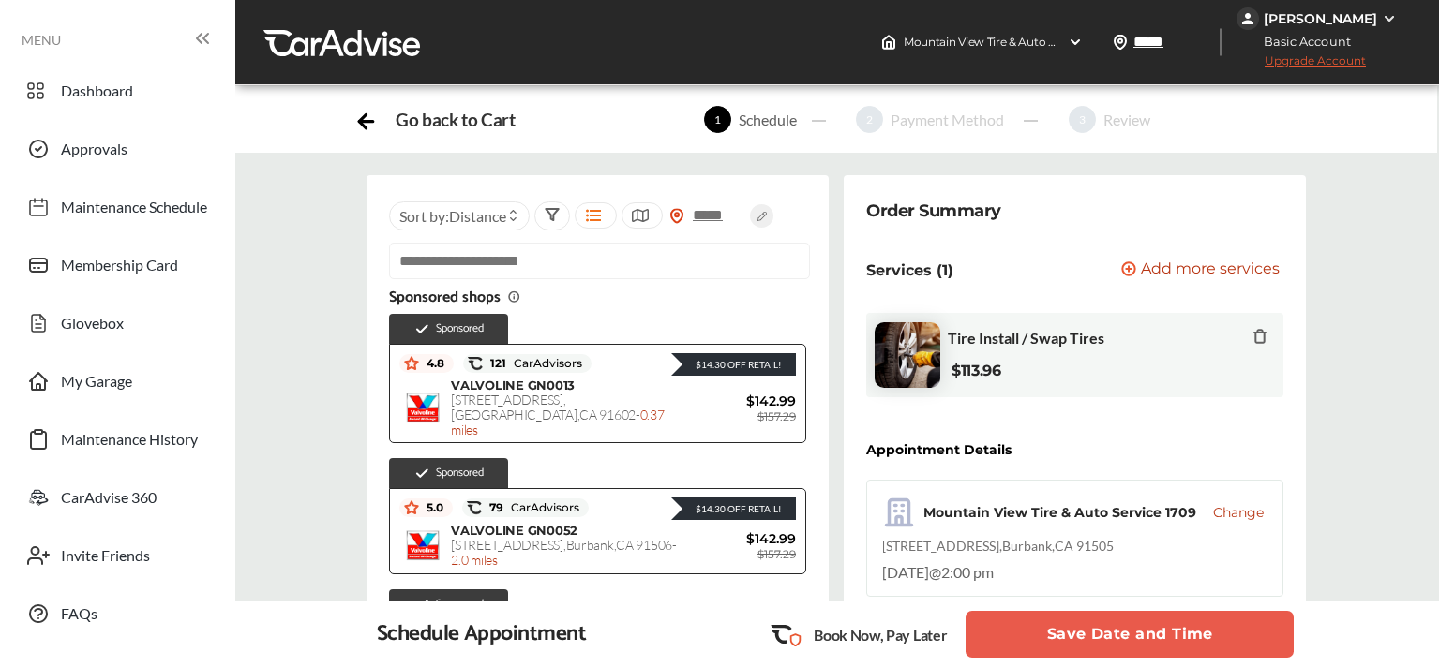 This screenshot has height=667, width=1439. I want to click on a: Approvals, so click(116, 149).